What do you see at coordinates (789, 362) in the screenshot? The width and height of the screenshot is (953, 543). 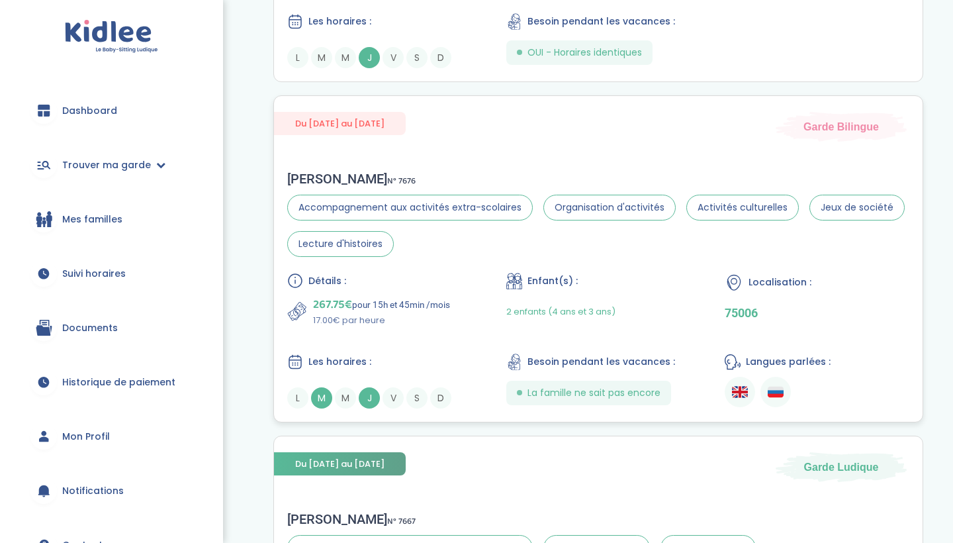 I see `span: Langues parlées :` at bounding box center [789, 362].